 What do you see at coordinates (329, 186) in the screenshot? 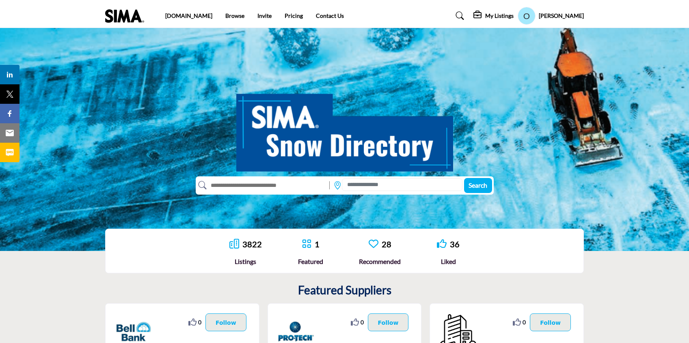
I see `img: Rectangle%203585.svg` at bounding box center [329, 186].